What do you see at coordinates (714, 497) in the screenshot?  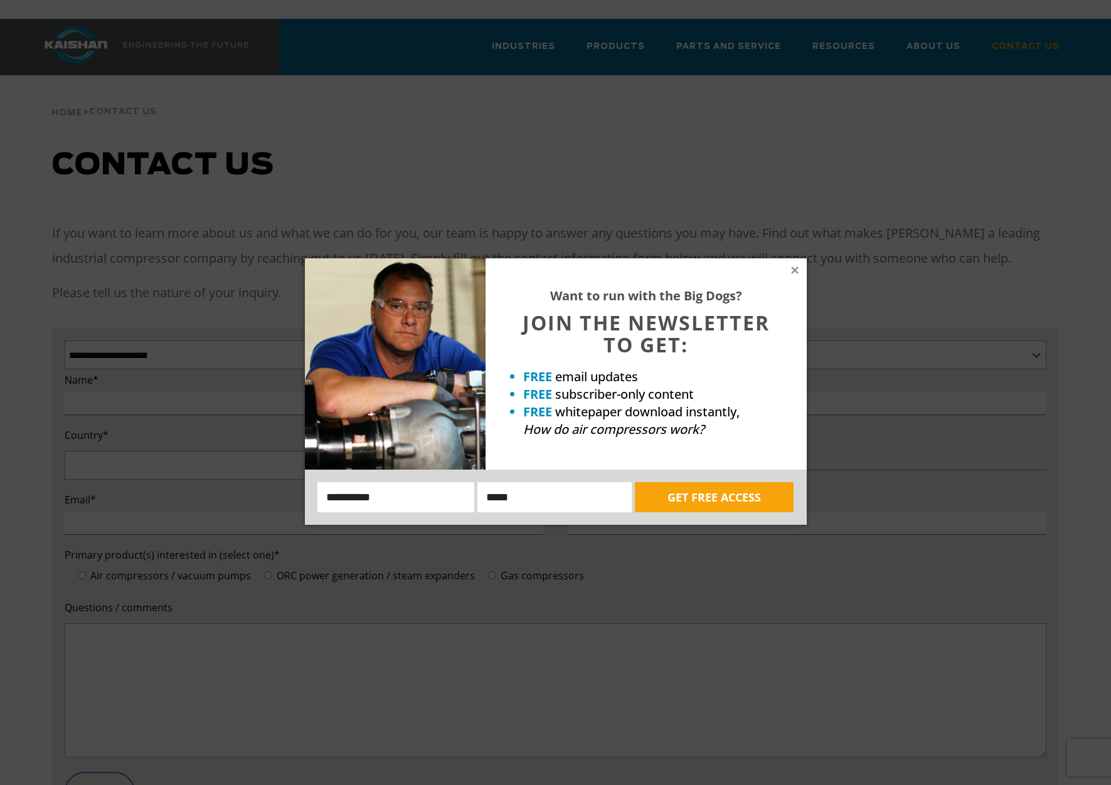 I see `button: GET FREE ACCESS` at bounding box center [714, 497].